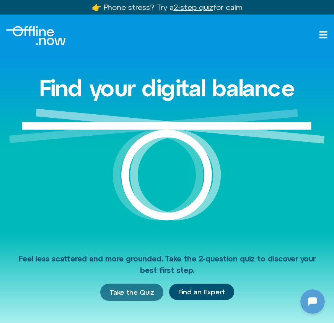 The width and height of the screenshot is (334, 323). I want to click on span: Find an Expert, so click(202, 292).